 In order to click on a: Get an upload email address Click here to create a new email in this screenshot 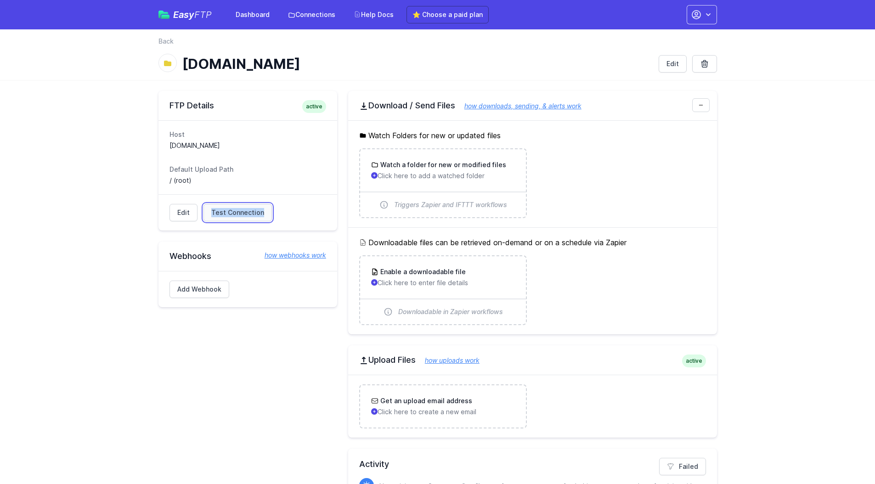, I will do `click(443, 406)`.